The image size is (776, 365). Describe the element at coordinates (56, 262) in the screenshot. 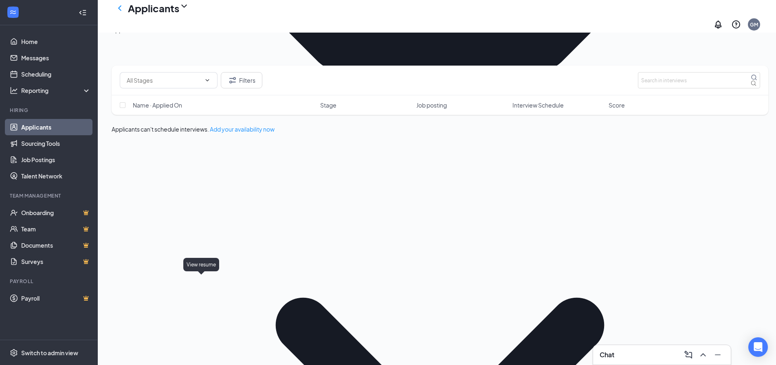

I see `a: SurveysCrown` at that location.